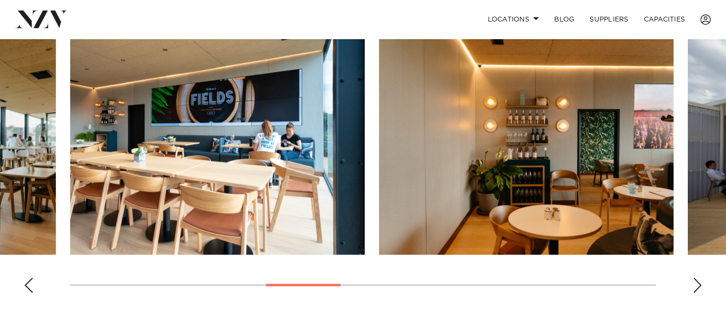 The height and width of the screenshot is (332, 726). What do you see at coordinates (526, 146) in the screenshot?
I see `swiper-slide: 7 / 15` at bounding box center [526, 146].